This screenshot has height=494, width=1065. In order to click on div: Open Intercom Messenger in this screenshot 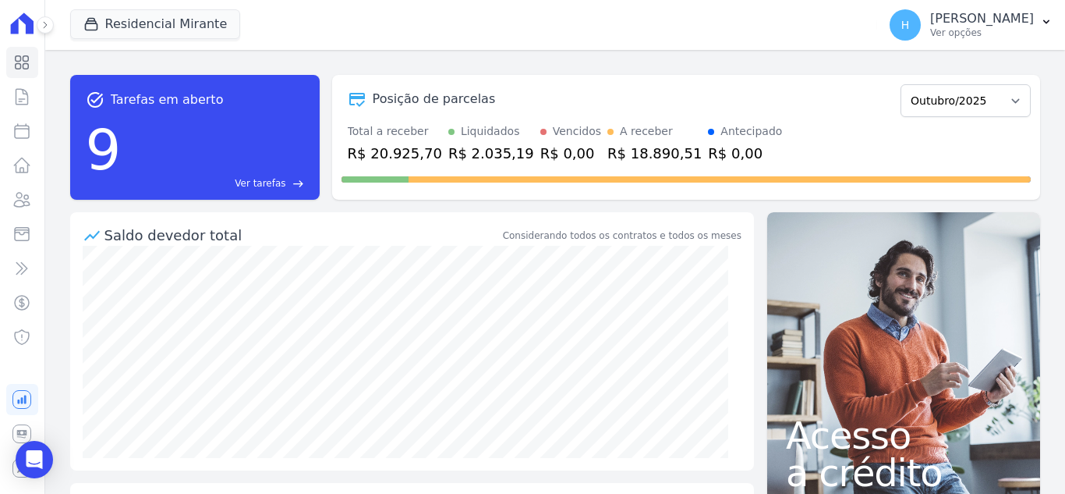, I will do `click(34, 459)`.